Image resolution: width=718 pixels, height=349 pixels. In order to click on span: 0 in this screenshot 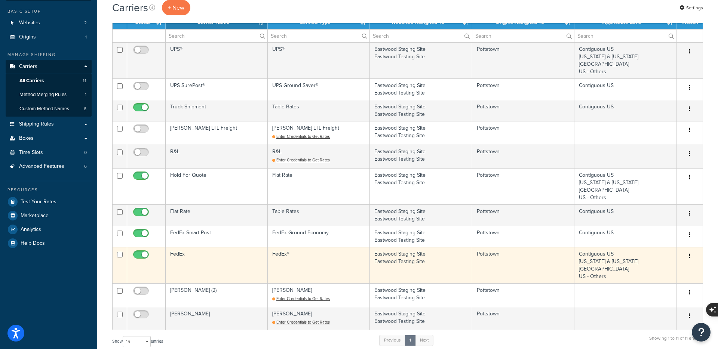, I will do `click(85, 153)`.